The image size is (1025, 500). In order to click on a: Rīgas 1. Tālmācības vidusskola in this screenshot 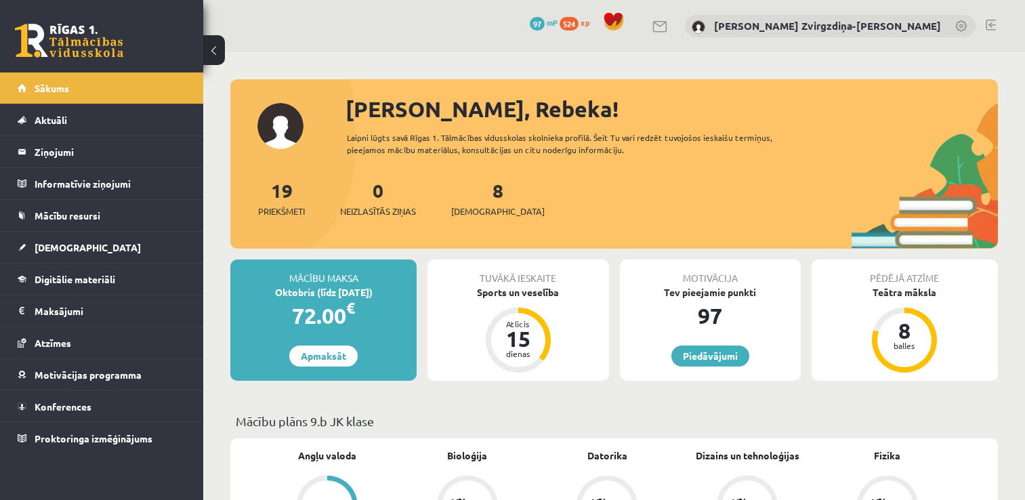, I will do `click(69, 41)`.